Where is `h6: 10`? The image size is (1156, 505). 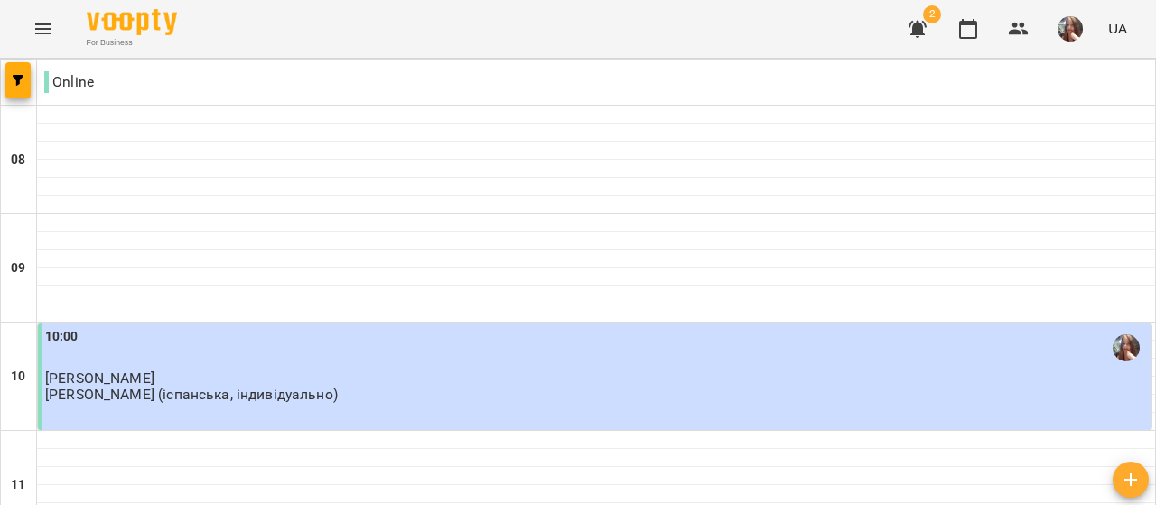 h6: 10 is located at coordinates (18, 376).